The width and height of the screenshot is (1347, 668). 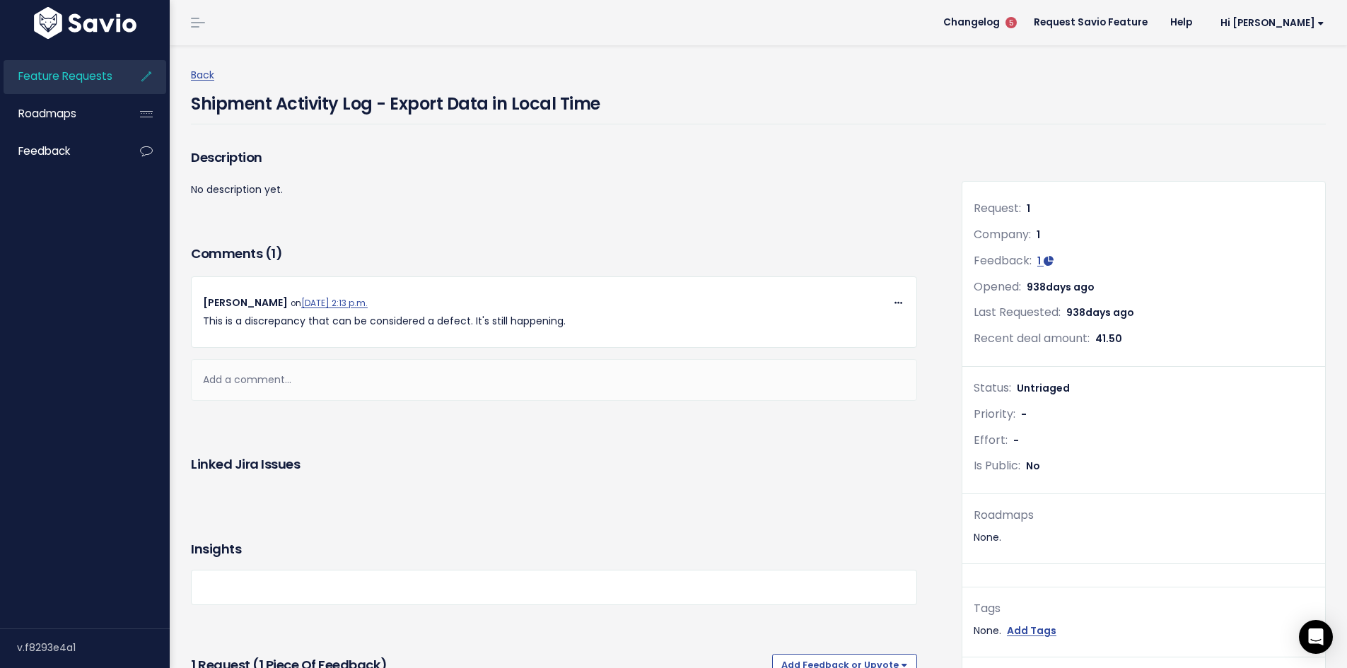 I want to click on span: Request:, so click(x=997, y=208).